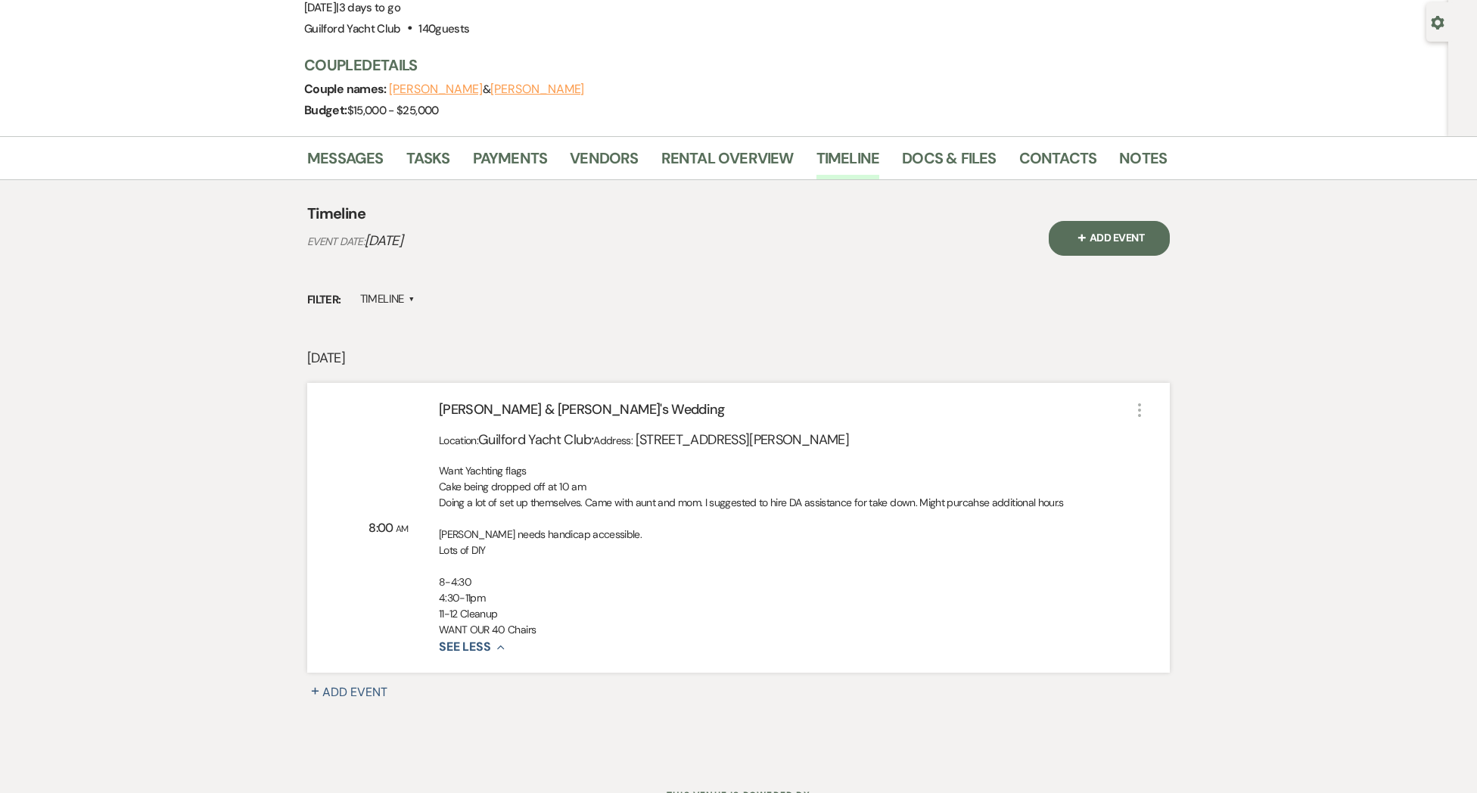  What do you see at coordinates (785, 550) in the screenshot?
I see `div: Want Yachting flags Cake being dropped off at 10 am Doing a lot of set up themselves. Came with a...` at bounding box center [785, 550].